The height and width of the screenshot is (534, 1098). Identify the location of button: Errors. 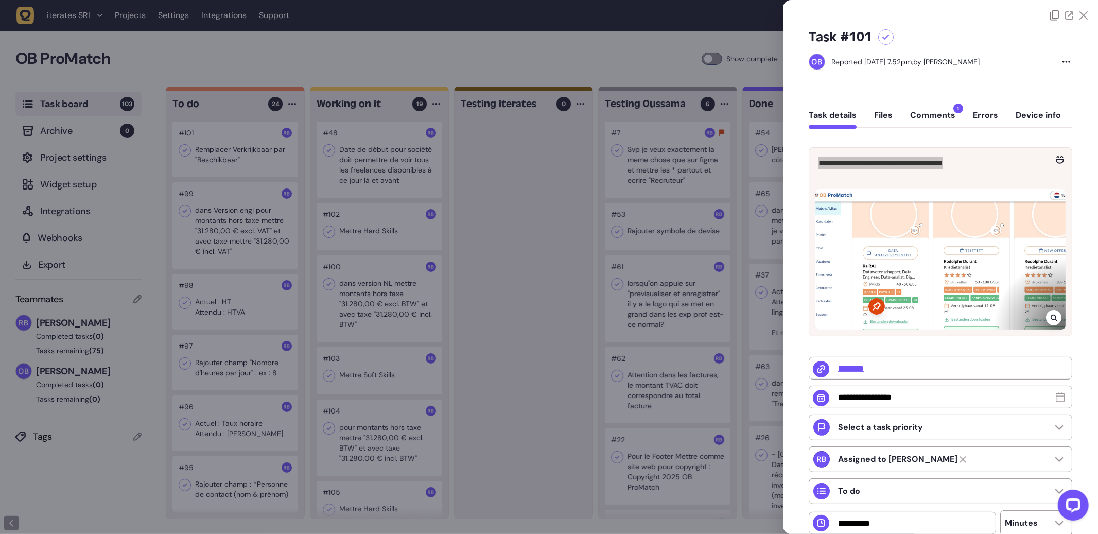
(985, 119).